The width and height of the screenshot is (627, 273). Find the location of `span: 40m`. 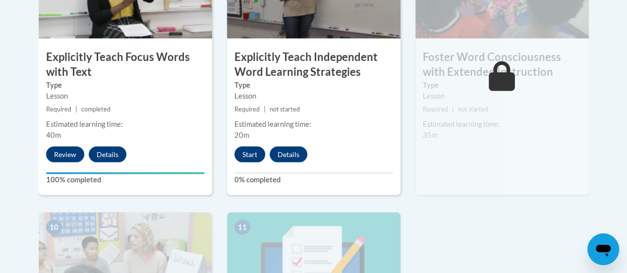

span: 40m is located at coordinates (54, 135).